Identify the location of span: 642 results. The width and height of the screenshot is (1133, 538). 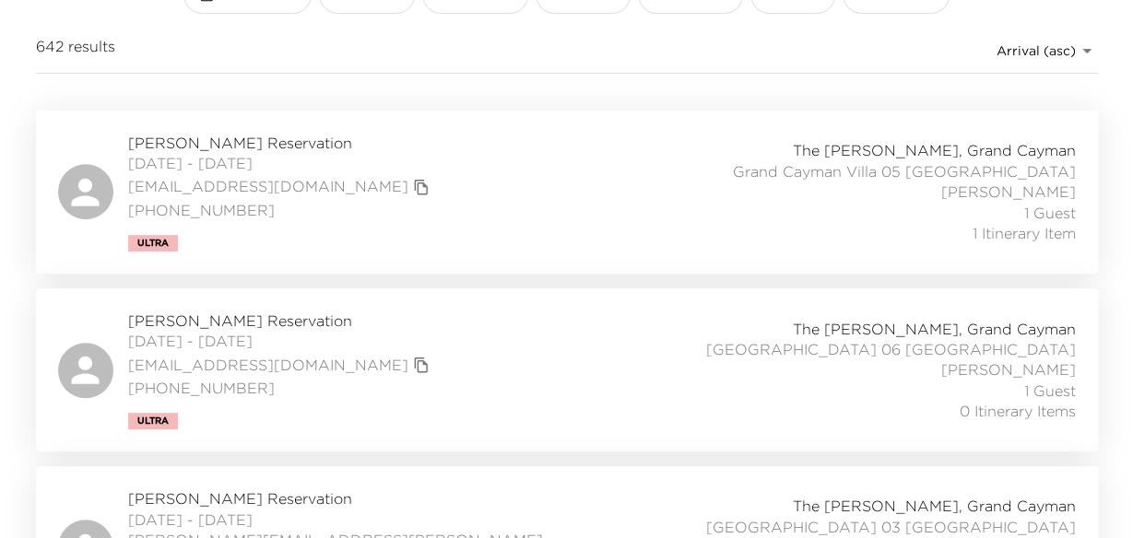
(76, 51).